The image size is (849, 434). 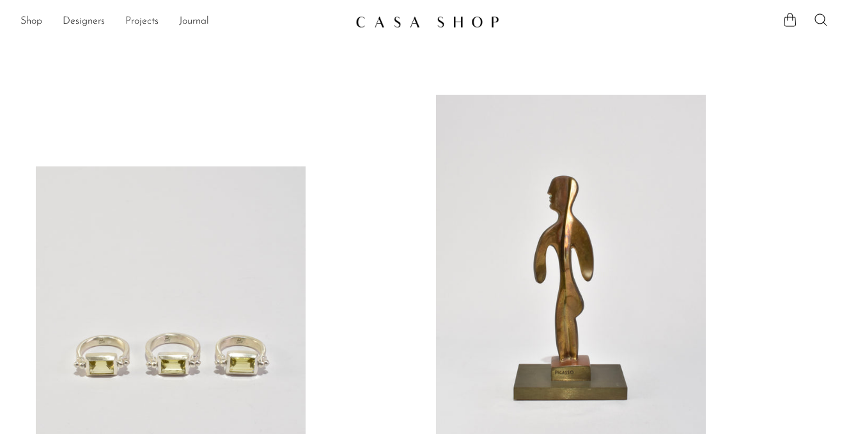 What do you see at coordinates (183, 22) in the screenshot?
I see `nav: Desktop navigation` at bounding box center [183, 22].